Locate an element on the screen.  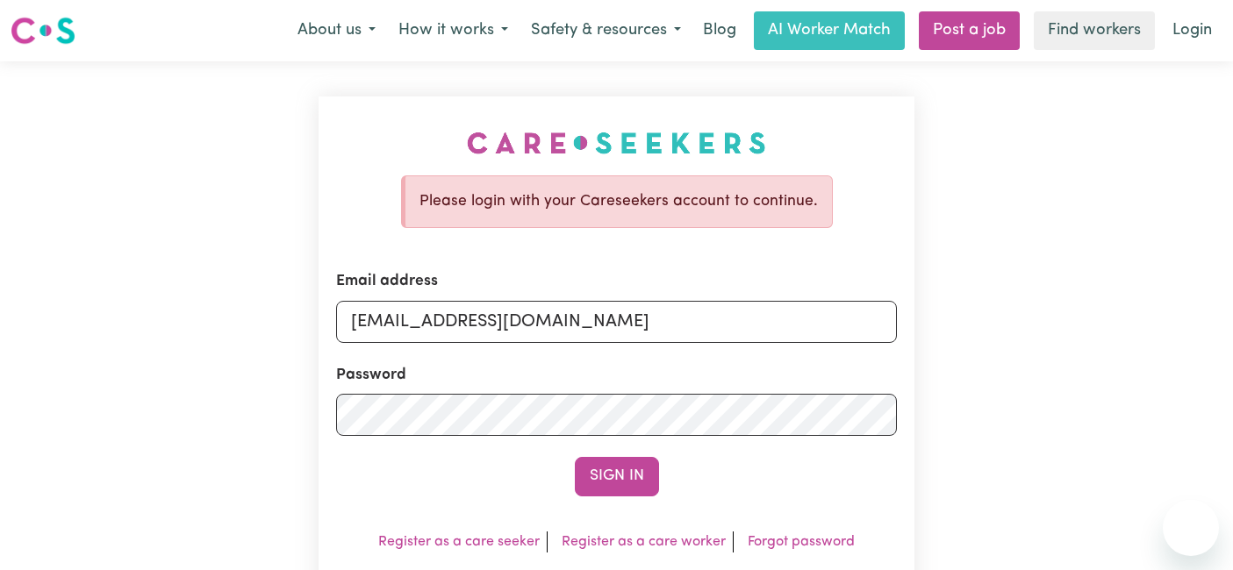
label: Password is located at coordinates (371, 376).